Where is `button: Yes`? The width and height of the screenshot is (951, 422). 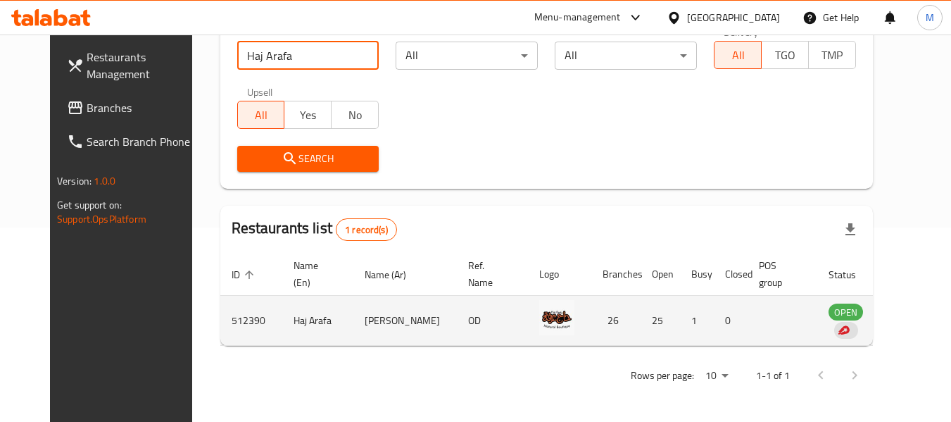
button: Yes is located at coordinates (308, 115).